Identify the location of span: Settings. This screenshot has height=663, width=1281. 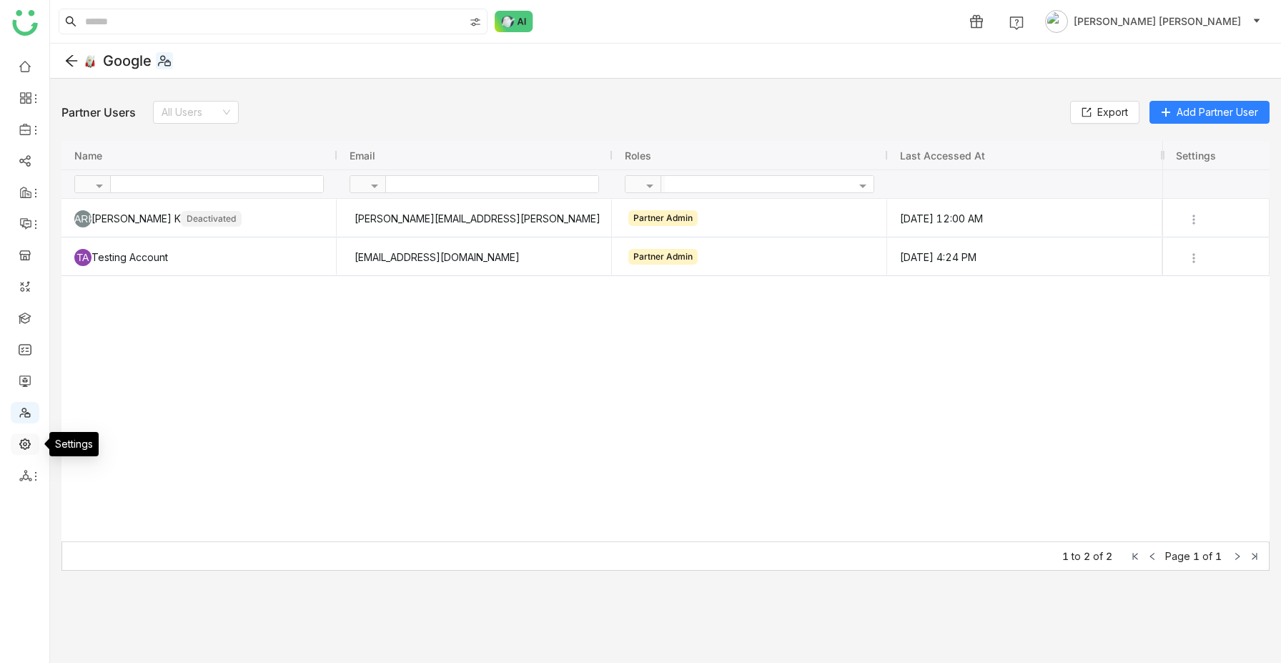
(1196, 155).